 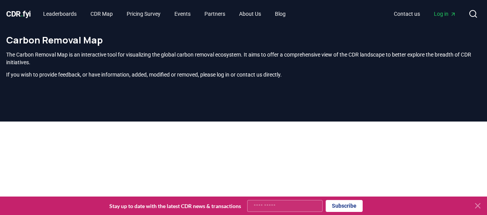 I want to click on a: Pricing Survey, so click(x=144, y=14).